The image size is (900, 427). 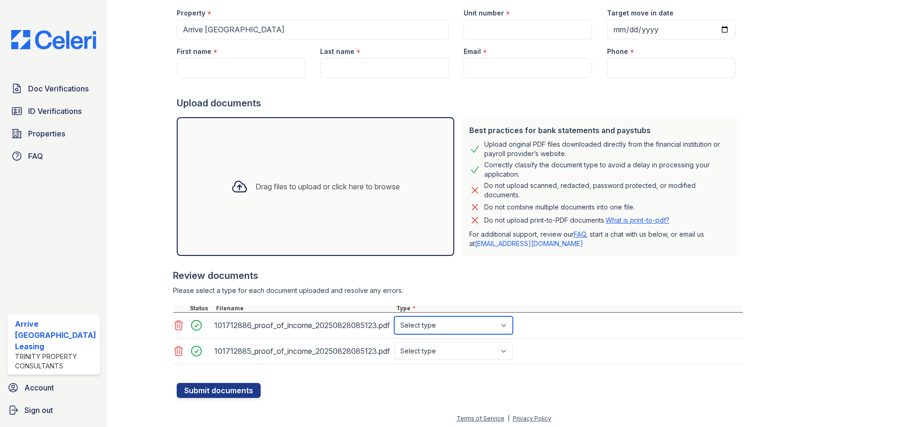 What do you see at coordinates (194, 52) in the screenshot?
I see `label: First name` at bounding box center [194, 52].